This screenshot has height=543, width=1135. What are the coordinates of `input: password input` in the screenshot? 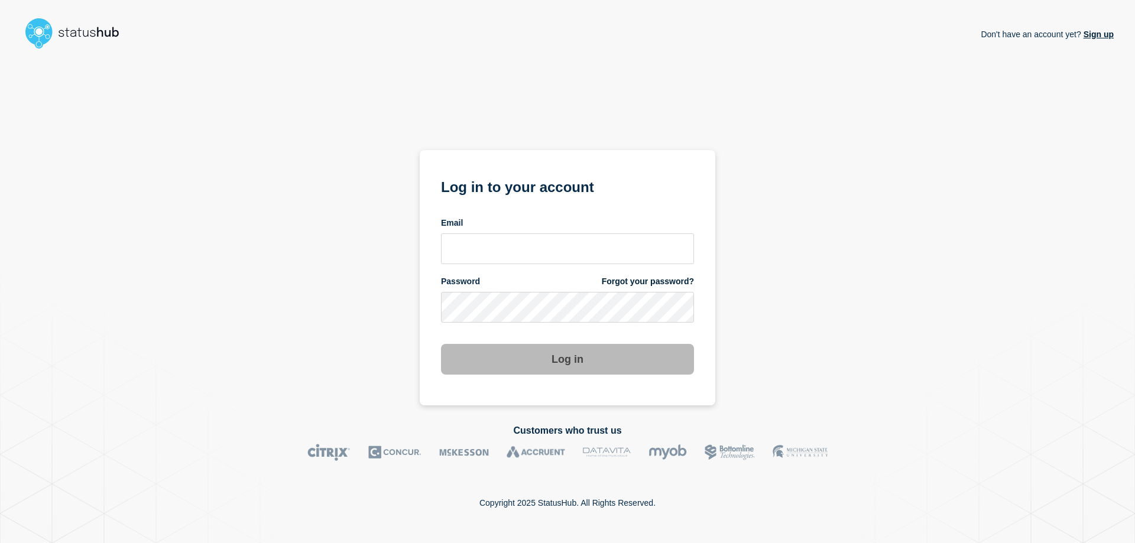 It's located at (568, 307).